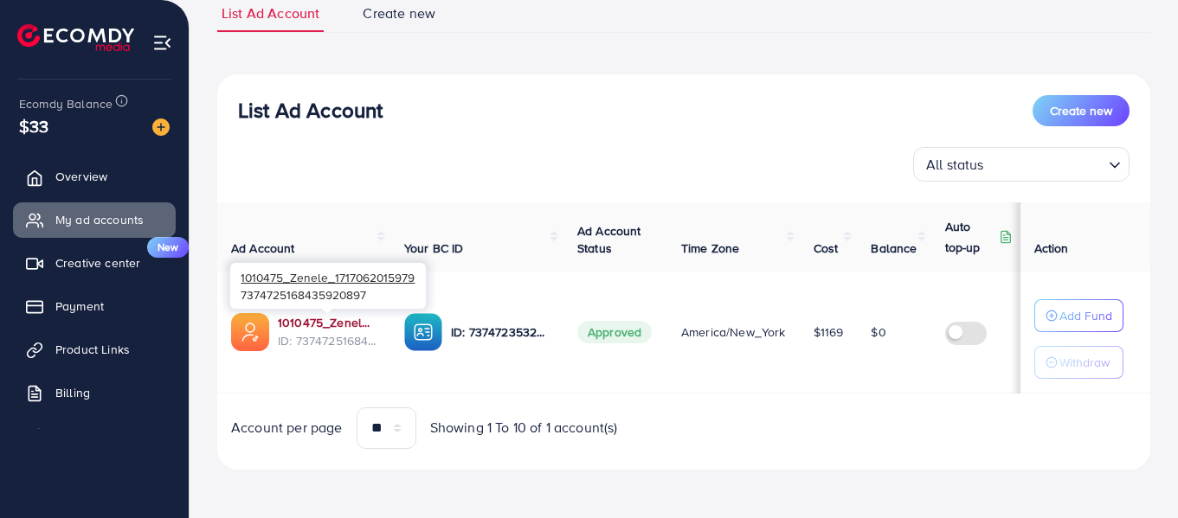 This screenshot has height=518, width=1178. I want to click on input: Search for option, so click(1045, 163).